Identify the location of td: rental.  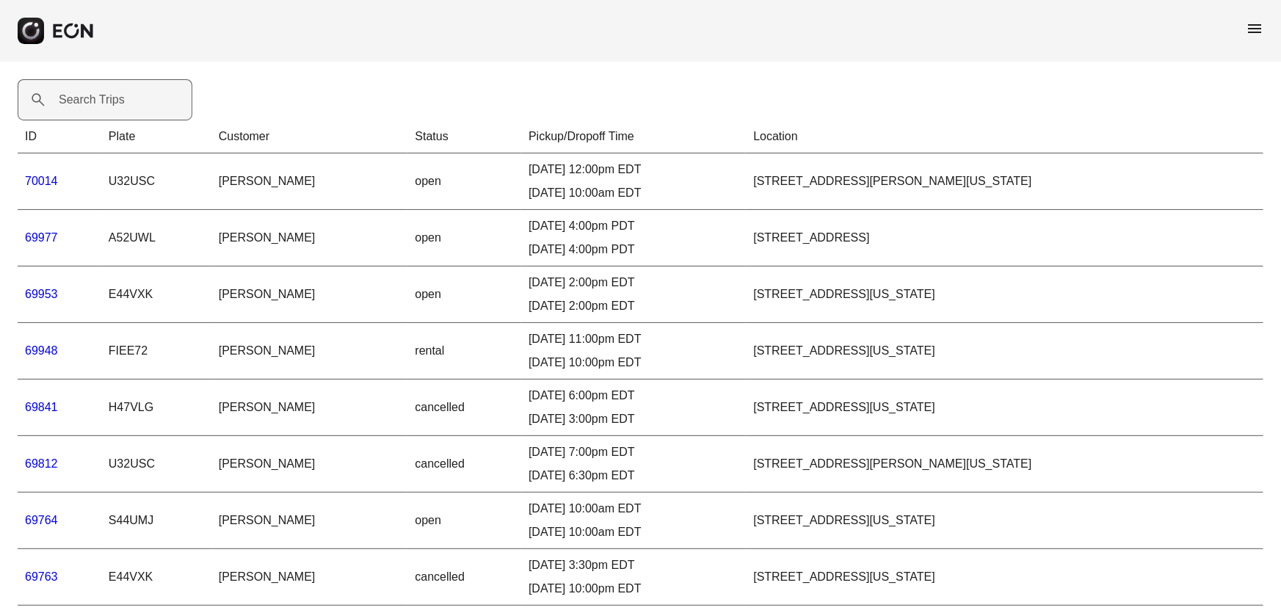
(464, 351).